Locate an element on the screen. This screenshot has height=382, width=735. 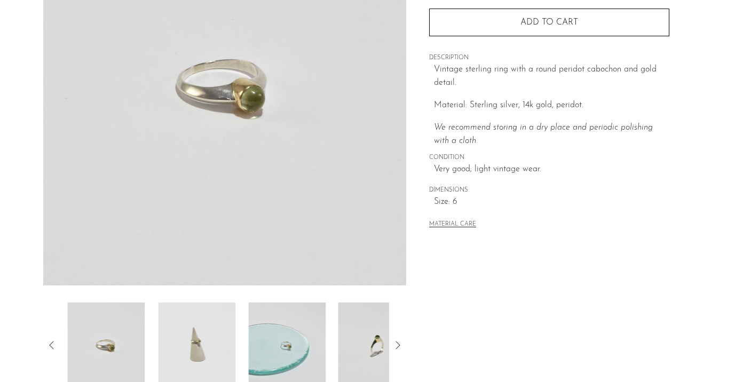
p: Material: Sterling silver, 14k gold, peridot. is located at coordinates (551, 106).